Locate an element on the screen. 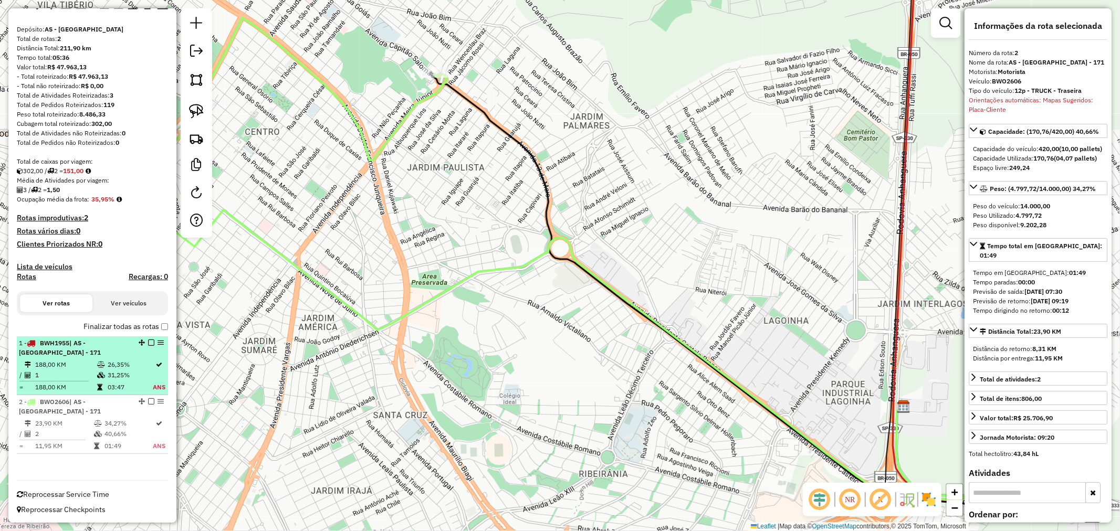 The width and height of the screenshot is (1120, 531). a: Total de atividades:2 is located at coordinates (1038, 379).